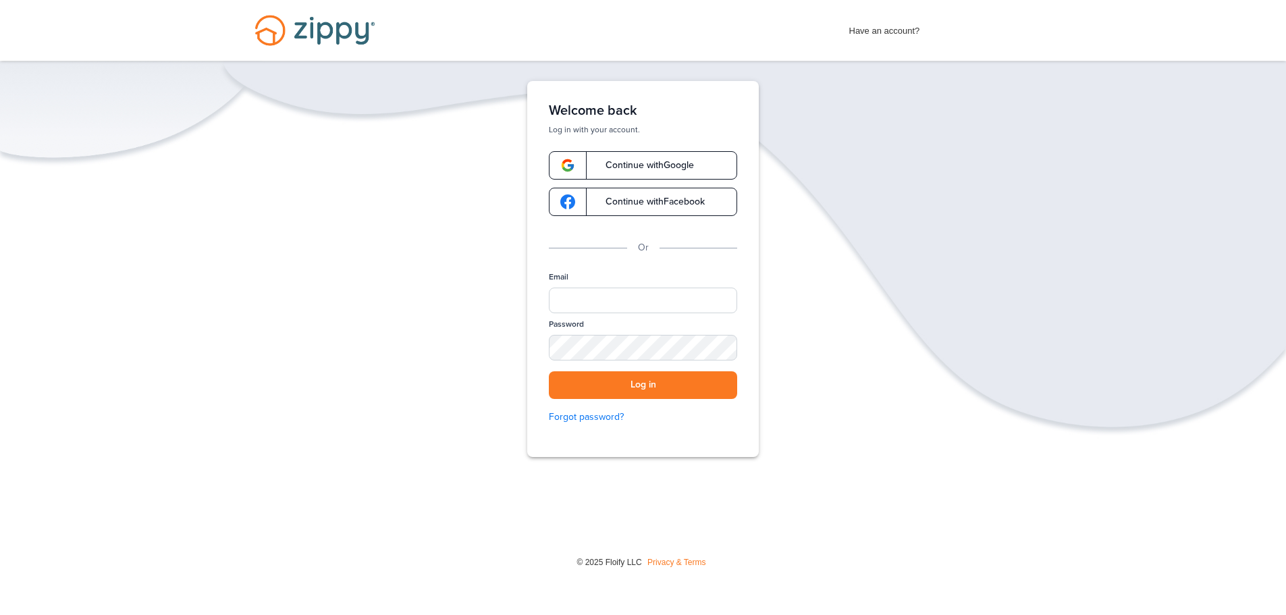 The image size is (1286, 615). Describe the element at coordinates (643, 202) in the screenshot. I see `a: google-logoContinue withFacebook` at that location.